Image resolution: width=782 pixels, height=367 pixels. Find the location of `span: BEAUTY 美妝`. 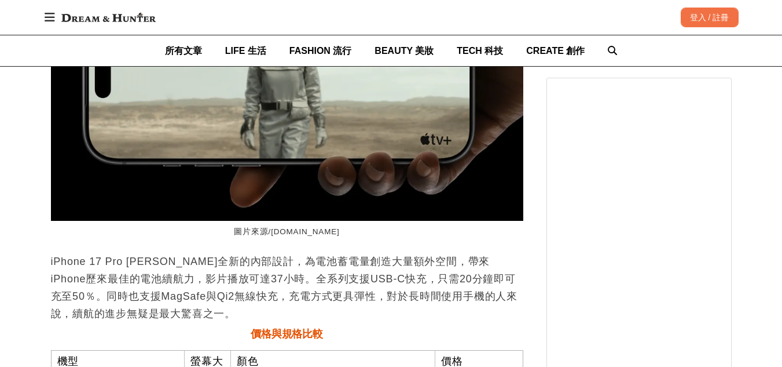

span: BEAUTY 美妝 is located at coordinates (404, 50).